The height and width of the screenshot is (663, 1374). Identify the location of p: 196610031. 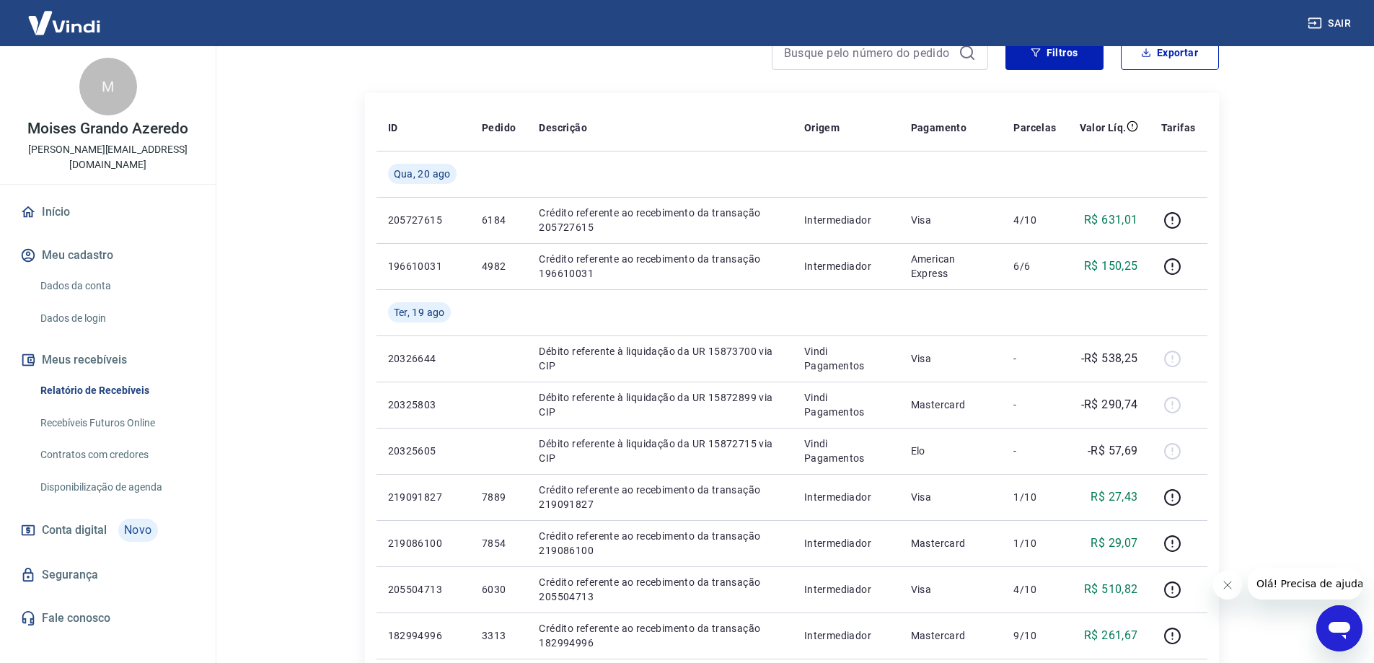
(423, 266).